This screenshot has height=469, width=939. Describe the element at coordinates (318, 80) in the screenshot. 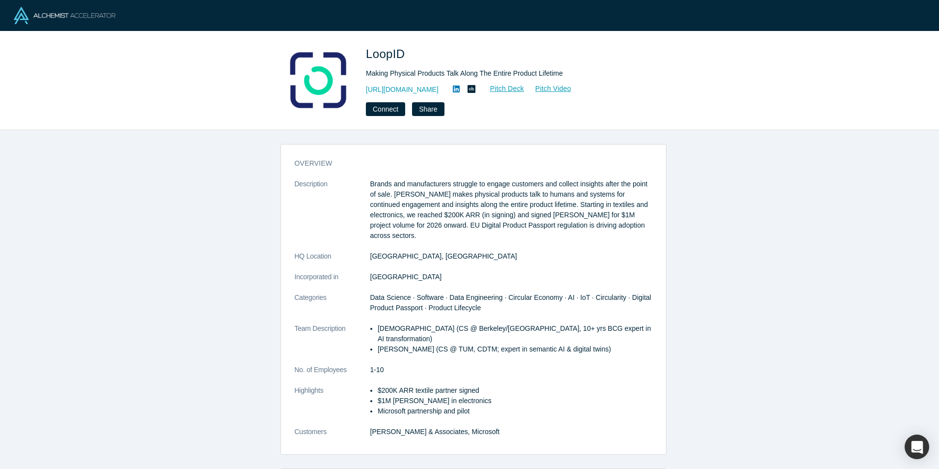

I see `img: LoopID's Logo` at that location.